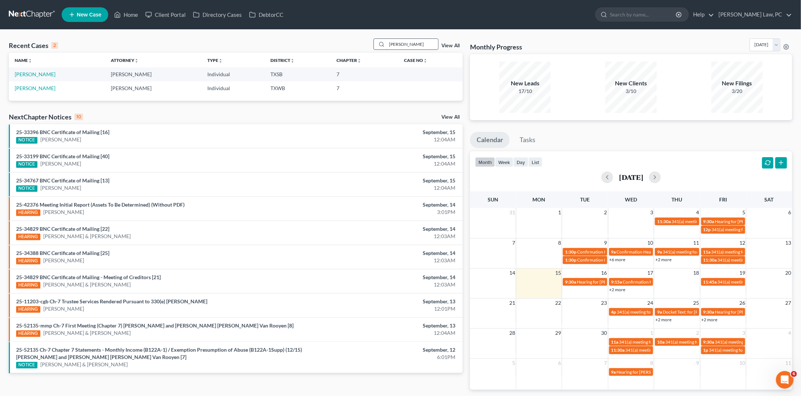  What do you see at coordinates (604, 273) in the screenshot?
I see `span: 16` at bounding box center [604, 273].